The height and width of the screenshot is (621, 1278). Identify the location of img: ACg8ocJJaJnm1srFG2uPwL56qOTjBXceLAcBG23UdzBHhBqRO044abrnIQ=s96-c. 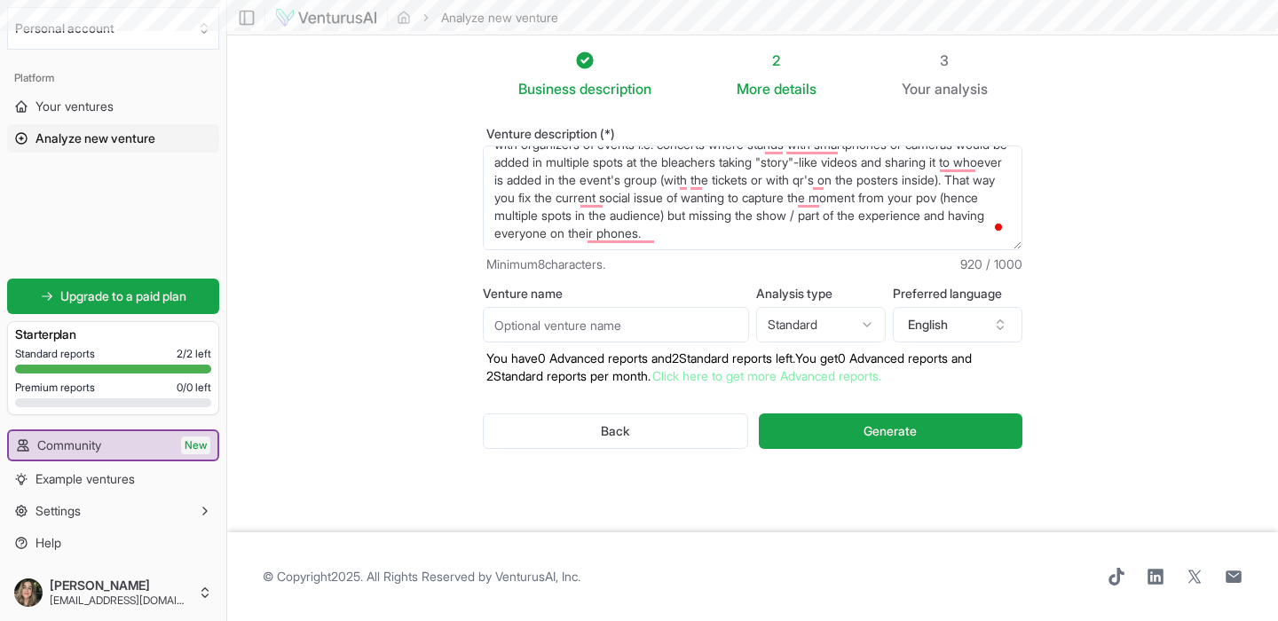
(28, 593).